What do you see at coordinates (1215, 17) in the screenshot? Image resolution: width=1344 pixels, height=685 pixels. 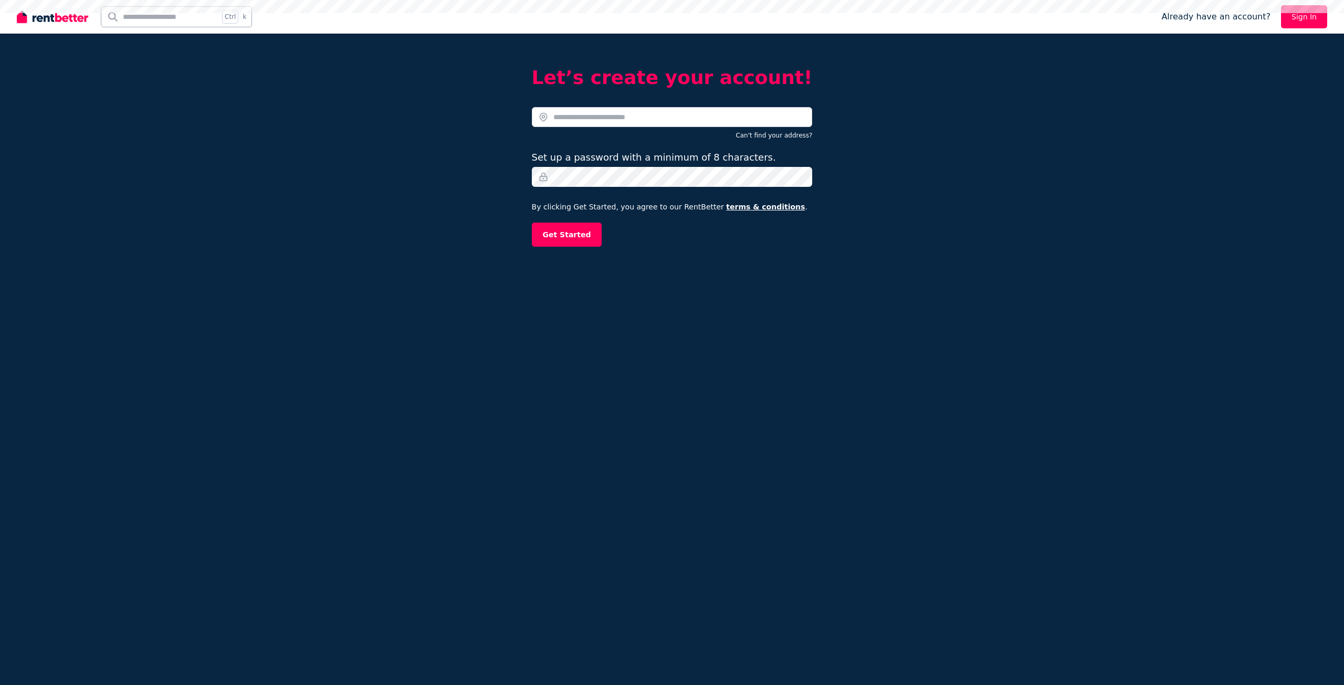 I see `span: Already have an account?` at bounding box center [1215, 17].